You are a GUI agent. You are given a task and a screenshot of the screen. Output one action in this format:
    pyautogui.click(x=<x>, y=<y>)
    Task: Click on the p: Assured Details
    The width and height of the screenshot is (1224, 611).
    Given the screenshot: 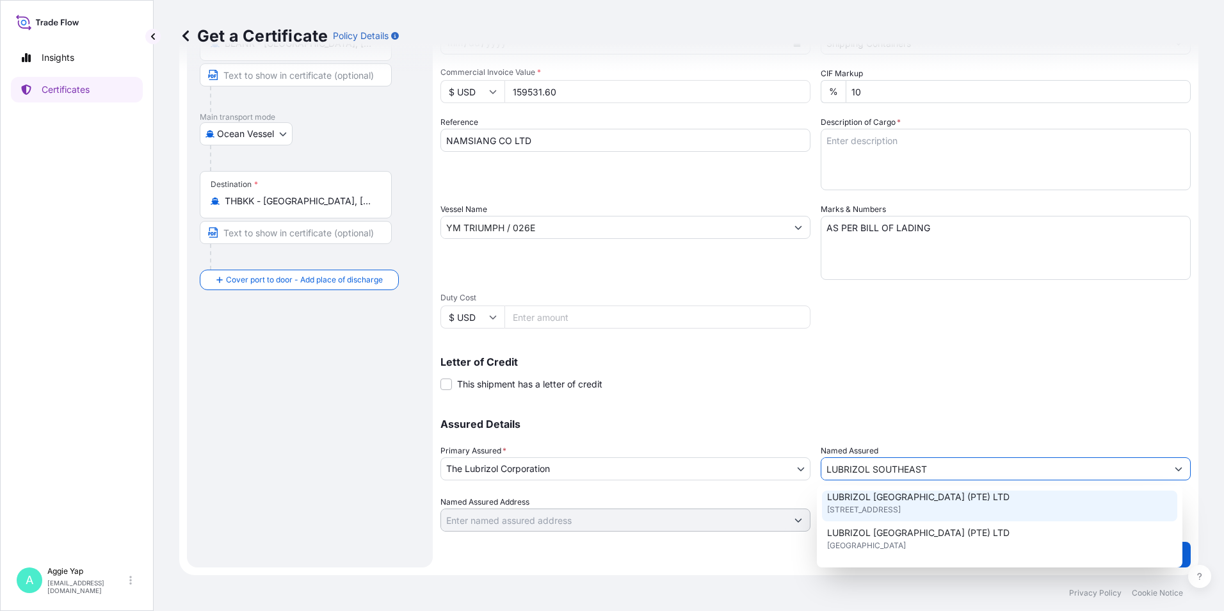 What is the action you would take?
    pyautogui.click(x=816, y=424)
    